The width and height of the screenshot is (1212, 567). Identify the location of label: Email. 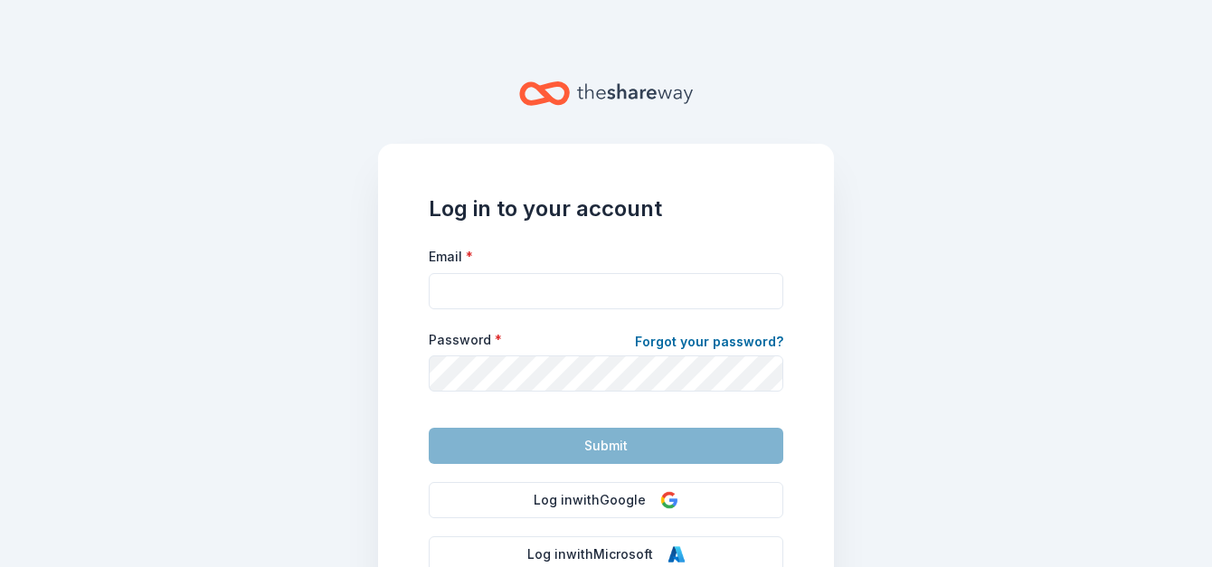
(450, 257).